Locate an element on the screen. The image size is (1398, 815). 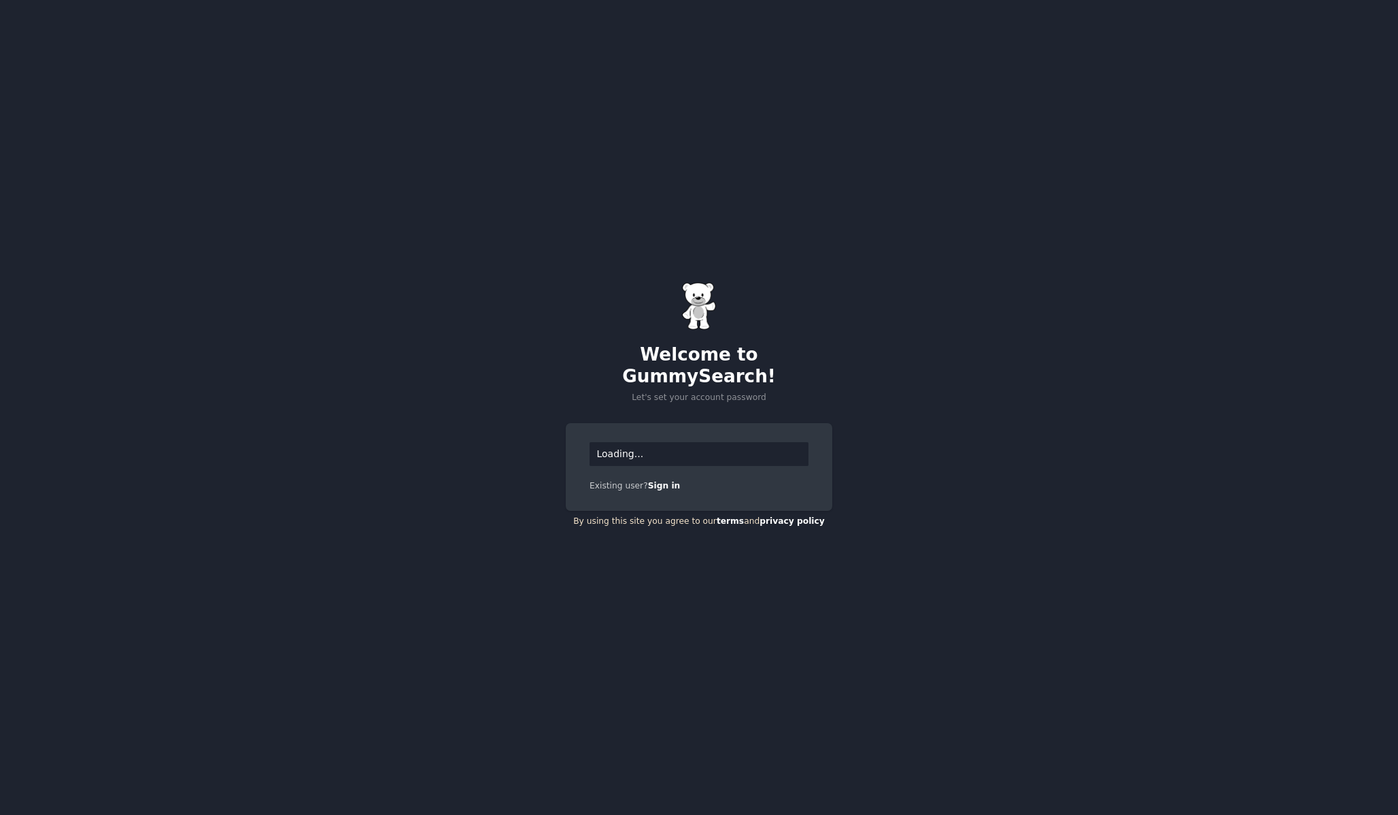
a: Sign in is located at coordinates (664, 486).